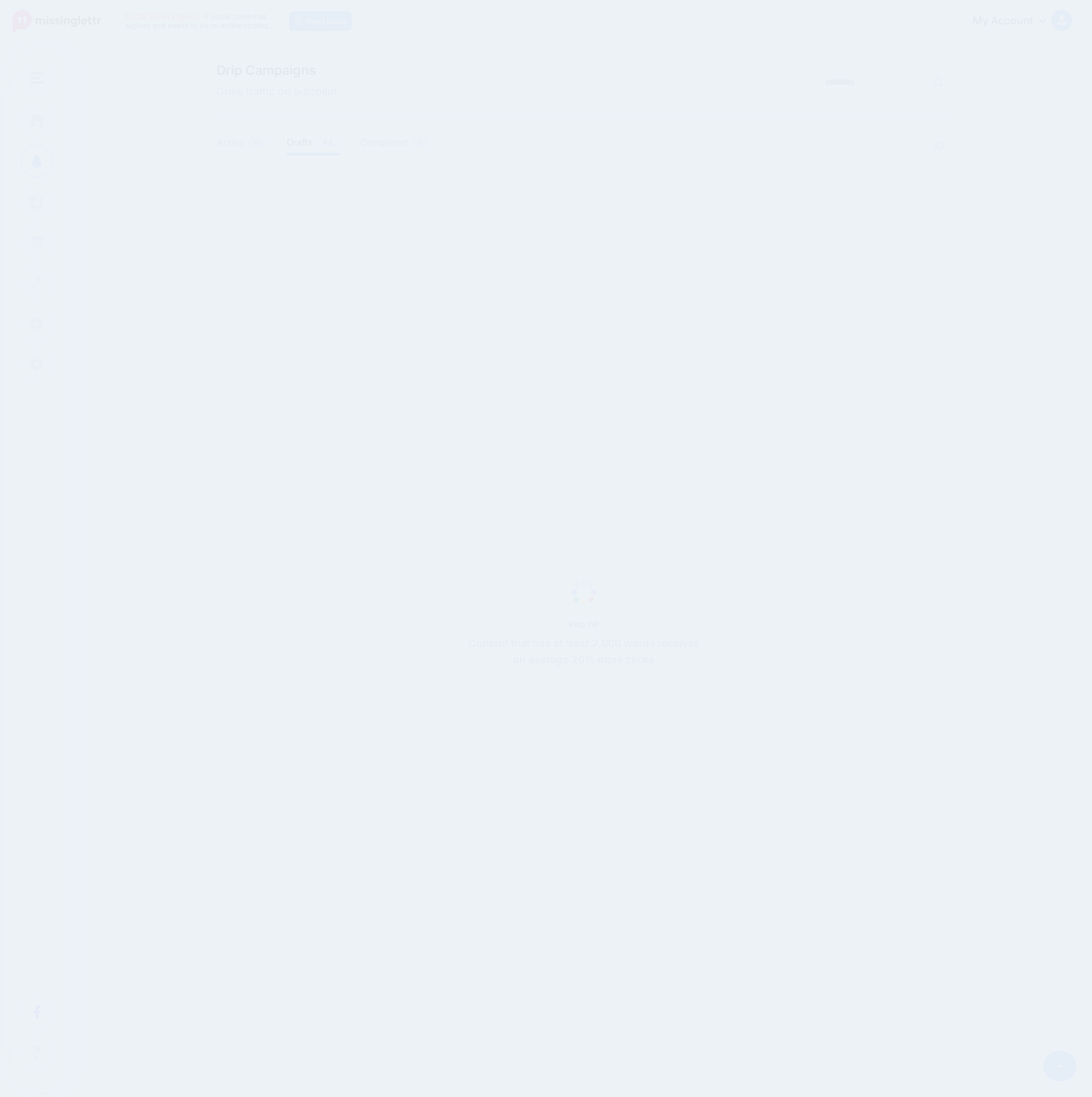  Describe the element at coordinates (314, 142) in the screenshot. I see `a: Drafts42` at that location.